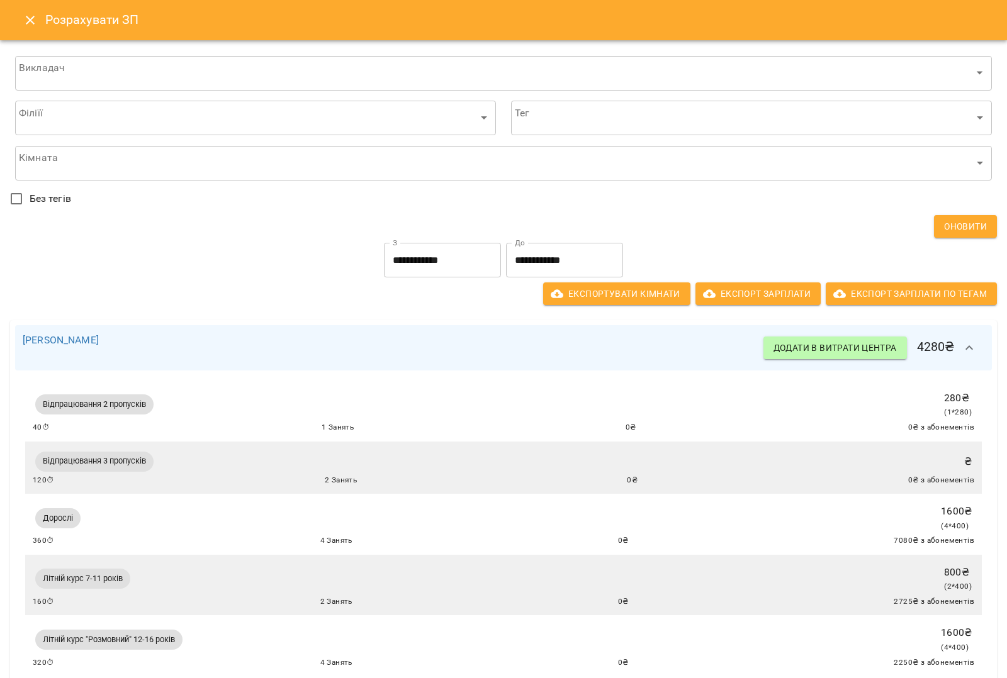 This screenshot has height=678, width=1007. I want to click on span: 360 ⏱, so click(43, 541).